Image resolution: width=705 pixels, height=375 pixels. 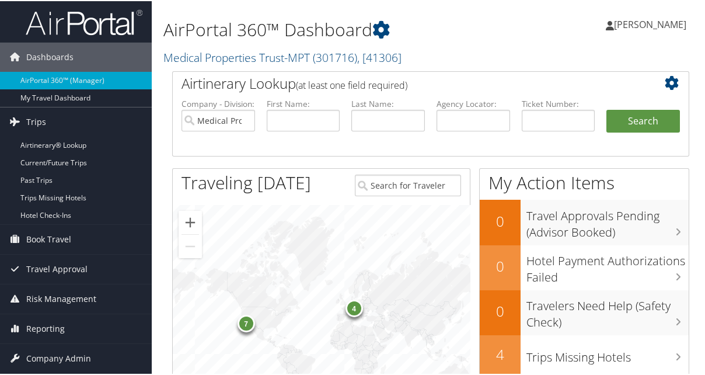 What do you see at coordinates (190, 221) in the screenshot?
I see `button: Zoom in` at bounding box center [190, 221].